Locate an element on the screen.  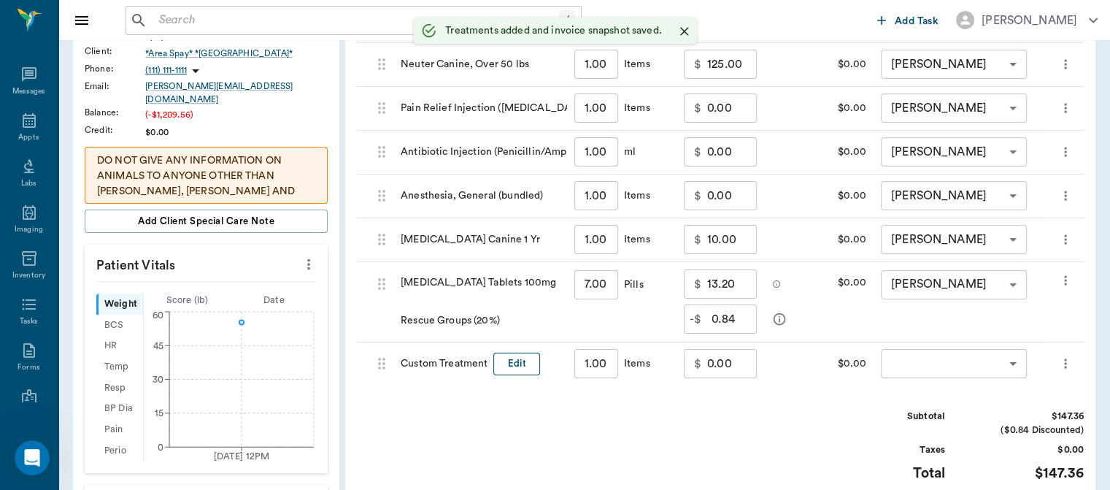
div: BCS is located at coordinates (120, 325).